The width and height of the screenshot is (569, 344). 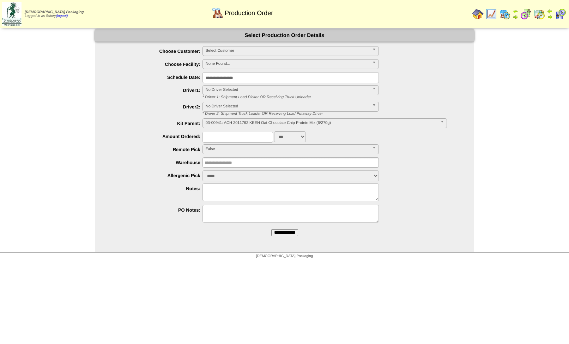 I want to click on label: Choose Facility:, so click(x=155, y=64).